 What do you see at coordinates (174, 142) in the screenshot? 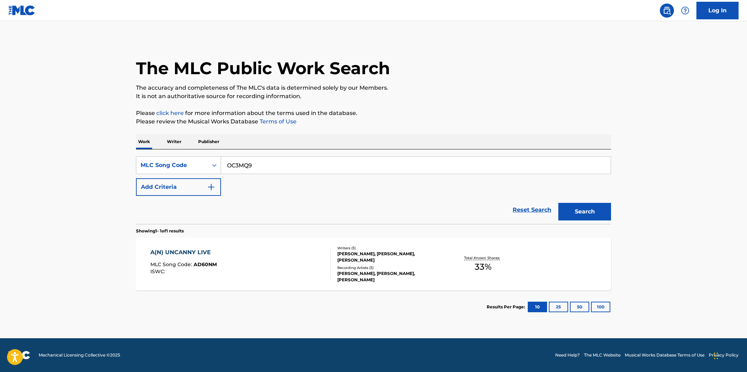
I see `p: Writer` at bounding box center [174, 142].